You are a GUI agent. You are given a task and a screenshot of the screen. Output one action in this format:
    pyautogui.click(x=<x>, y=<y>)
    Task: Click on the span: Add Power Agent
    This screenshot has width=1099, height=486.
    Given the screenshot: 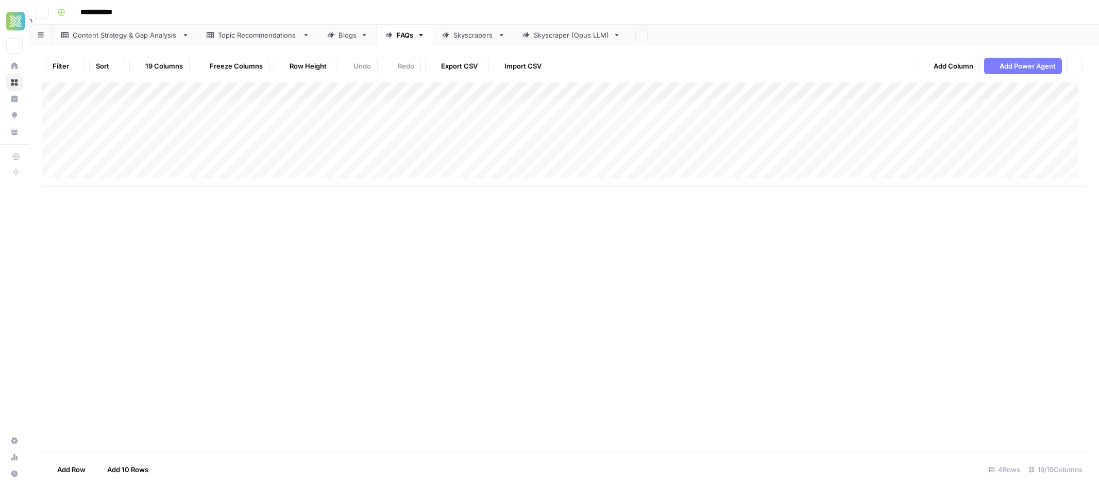 What is the action you would take?
    pyautogui.click(x=1028, y=66)
    